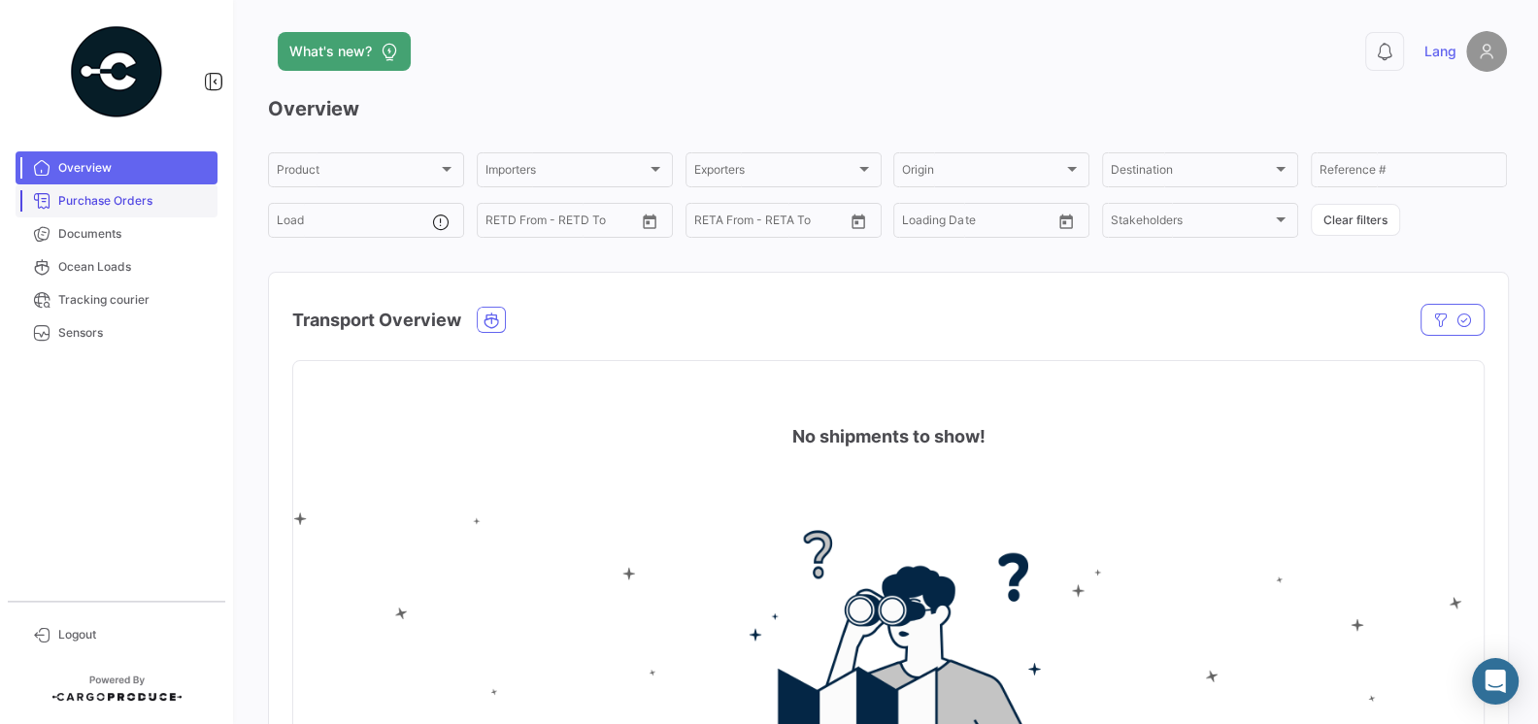 The height and width of the screenshot is (724, 1538). Describe the element at coordinates (117, 234) in the screenshot. I see `a: Documents` at that location.